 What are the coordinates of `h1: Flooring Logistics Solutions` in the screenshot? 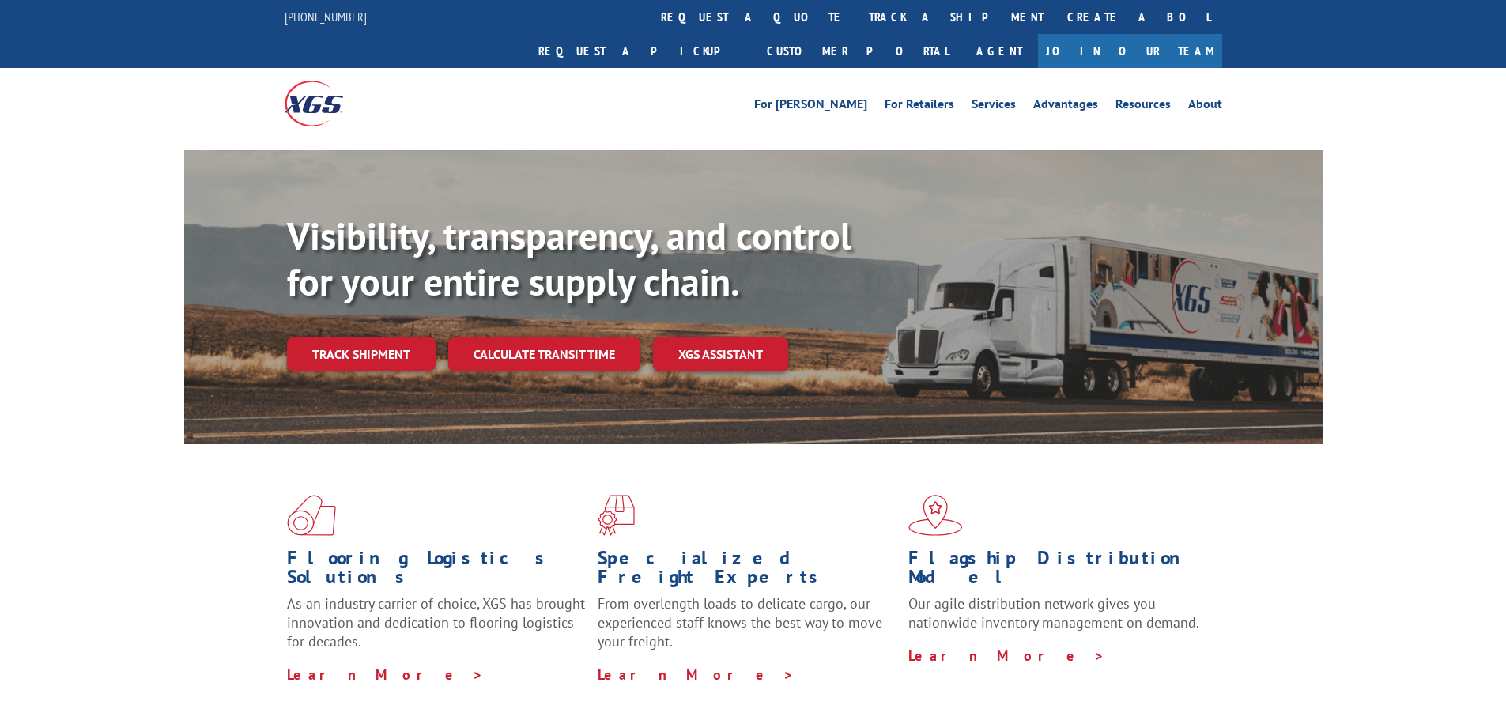 It's located at (436, 572).